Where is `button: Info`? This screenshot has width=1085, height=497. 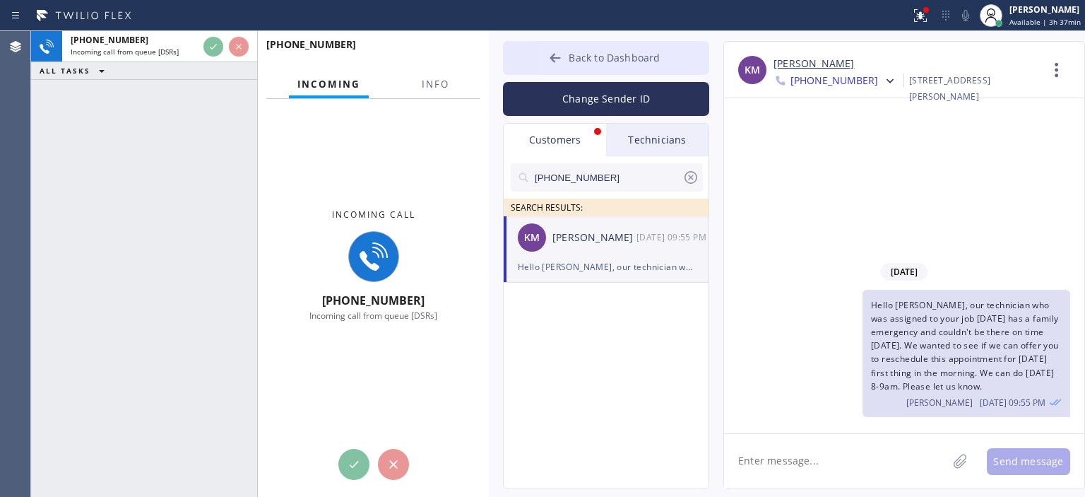
button: Info is located at coordinates (435, 84).